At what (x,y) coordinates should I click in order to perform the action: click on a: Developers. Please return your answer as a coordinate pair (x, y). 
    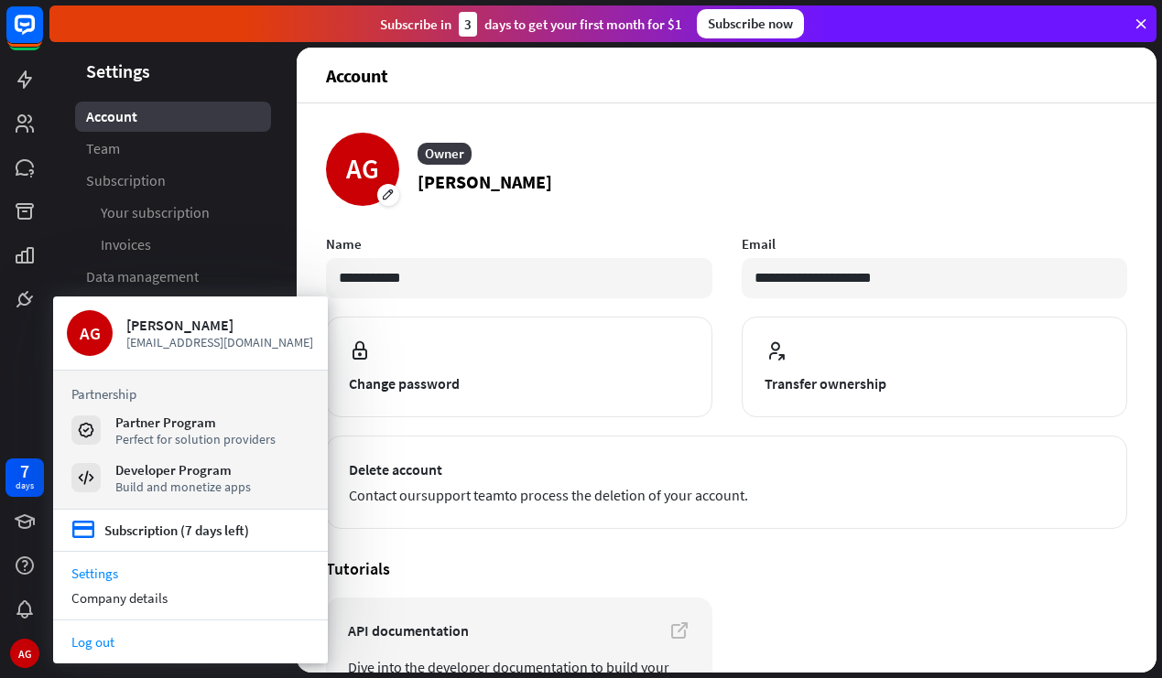
    Looking at the image, I should click on (173, 309).